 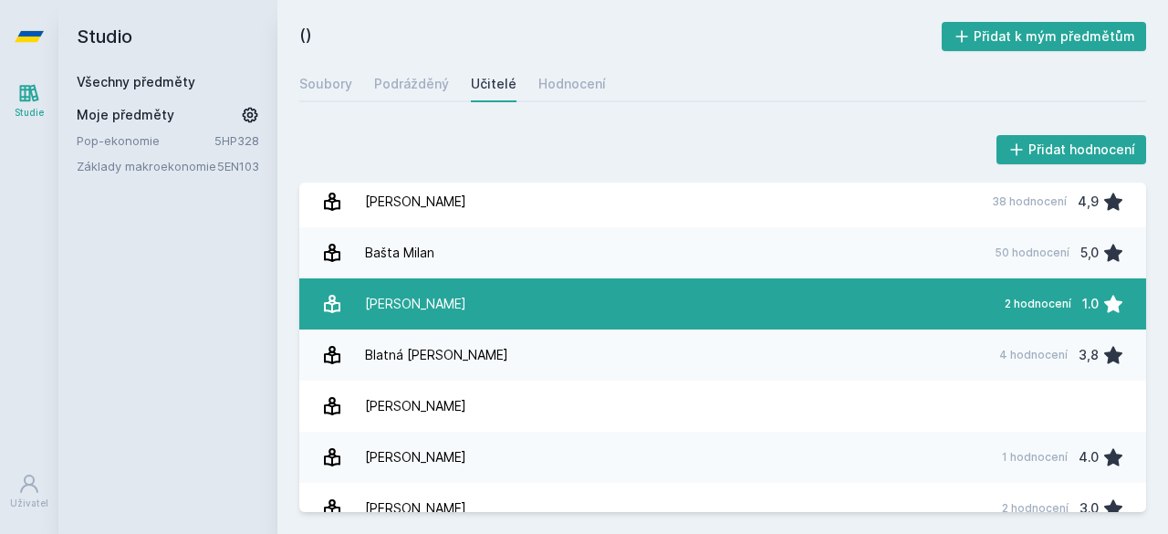 I want to click on font: 3.0, so click(x=1089, y=508).